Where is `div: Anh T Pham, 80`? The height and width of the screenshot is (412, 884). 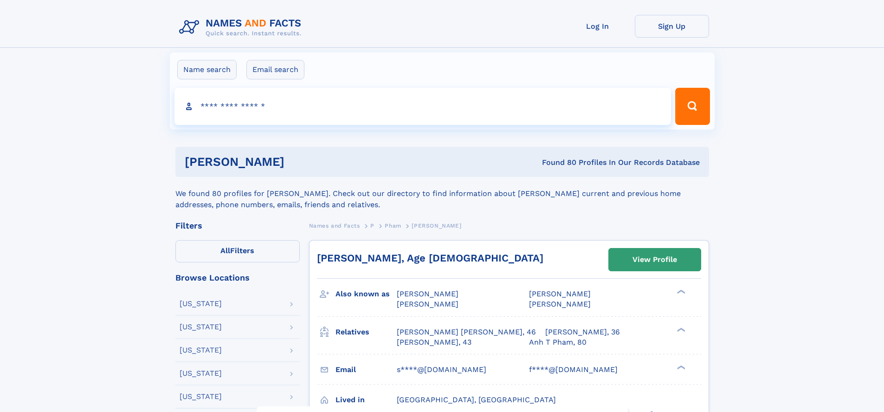
div: Anh T Pham, 80 is located at coordinates (558, 342).